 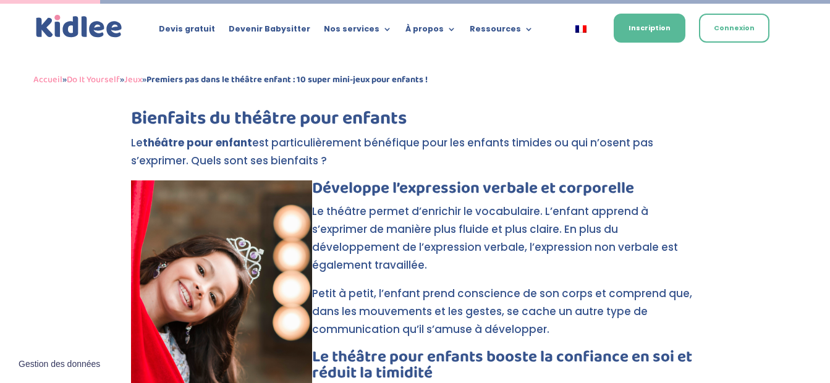 What do you see at coordinates (93, 80) in the screenshot?
I see `a: Do It Yourself` at bounding box center [93, 80].